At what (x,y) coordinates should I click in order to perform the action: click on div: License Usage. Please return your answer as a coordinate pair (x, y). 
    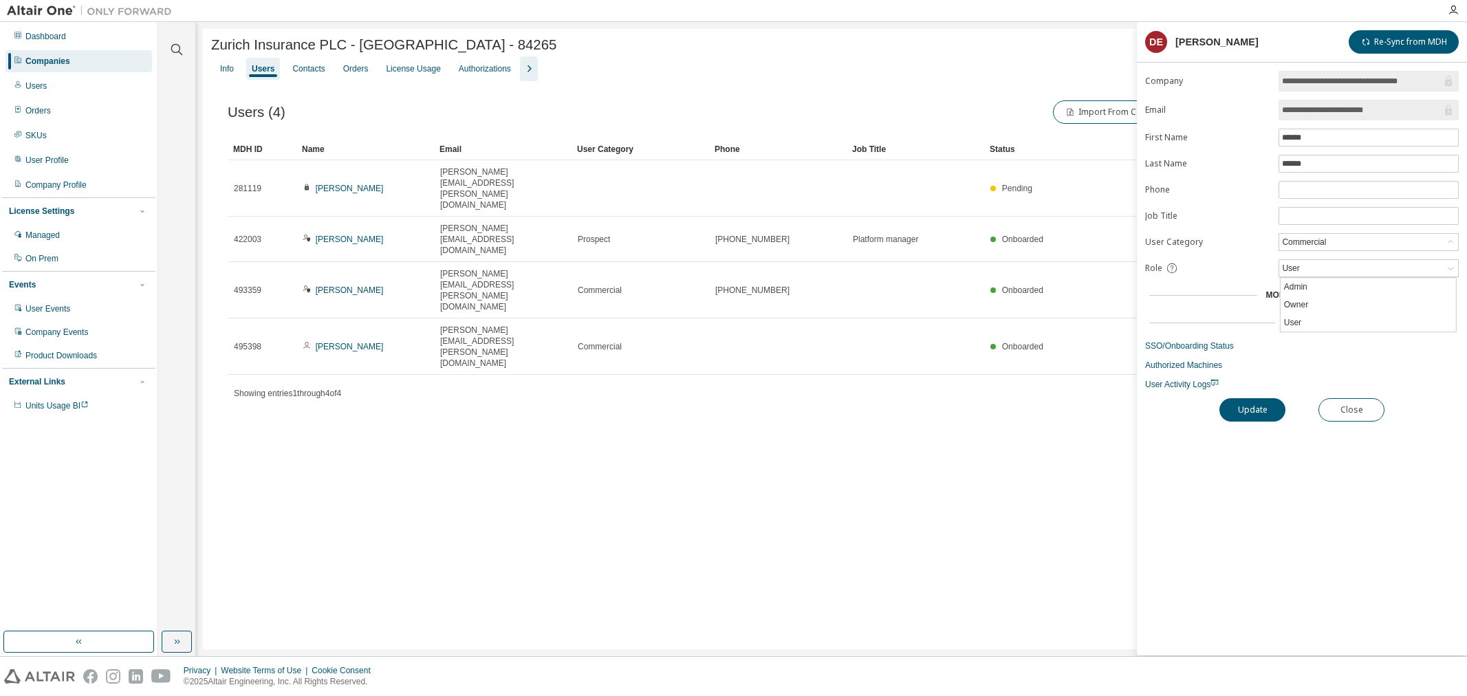
    Looking at the image, I should click on (413, 69).